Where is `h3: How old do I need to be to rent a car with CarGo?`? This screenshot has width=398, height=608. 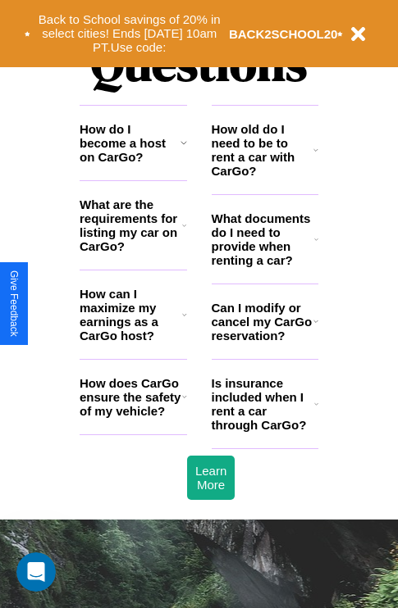 h3: How old do I need to be to rent a car with CarGo? is located at coordinates (262, 150).